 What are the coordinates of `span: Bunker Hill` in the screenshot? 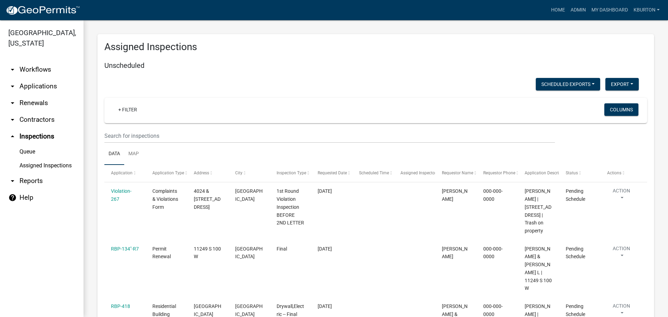 It's located at (249, 253).